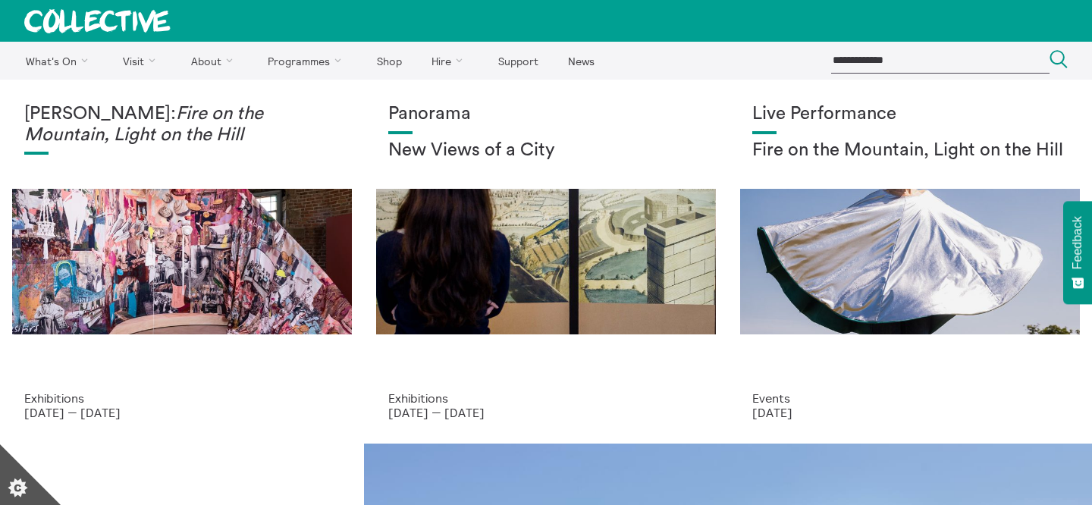 The image size is (1092, 505). What do you see at coordinates (450, 61) in the screenshot?
I see `a: Hire` at bounding box center [450, 61].